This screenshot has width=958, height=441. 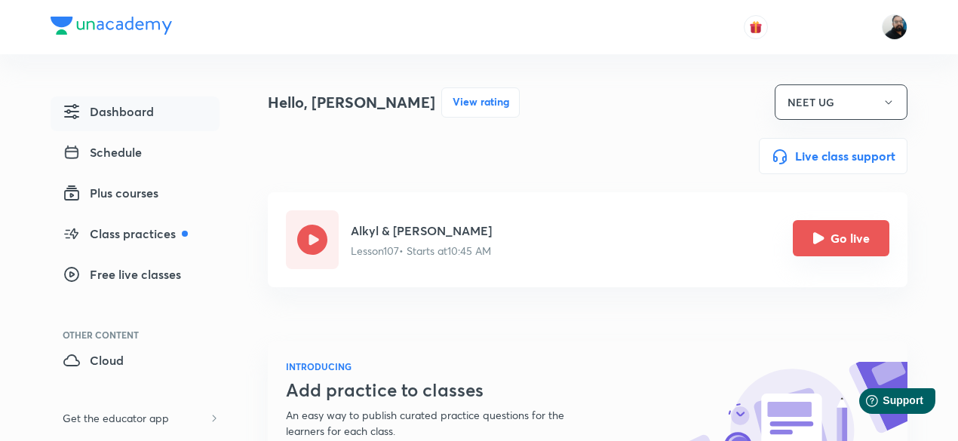 I want to click on p: Lesson 107 • Starts at 10:45 AM, so click(x=421, y=250).